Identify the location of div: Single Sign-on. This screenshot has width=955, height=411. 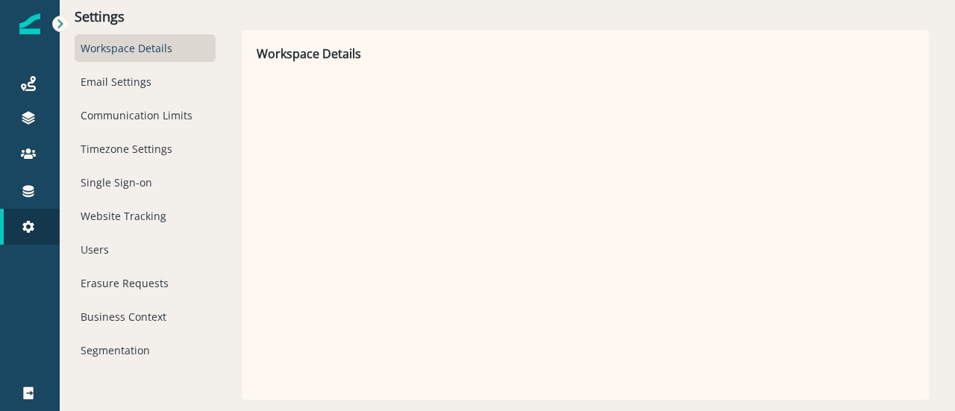
(145, 182).